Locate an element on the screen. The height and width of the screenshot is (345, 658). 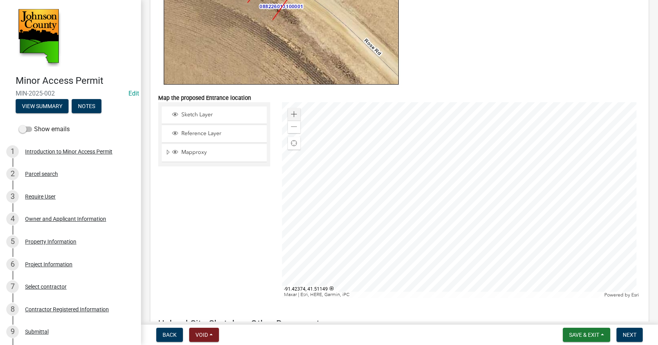
div: Require User is located at coordinates (40, 197).